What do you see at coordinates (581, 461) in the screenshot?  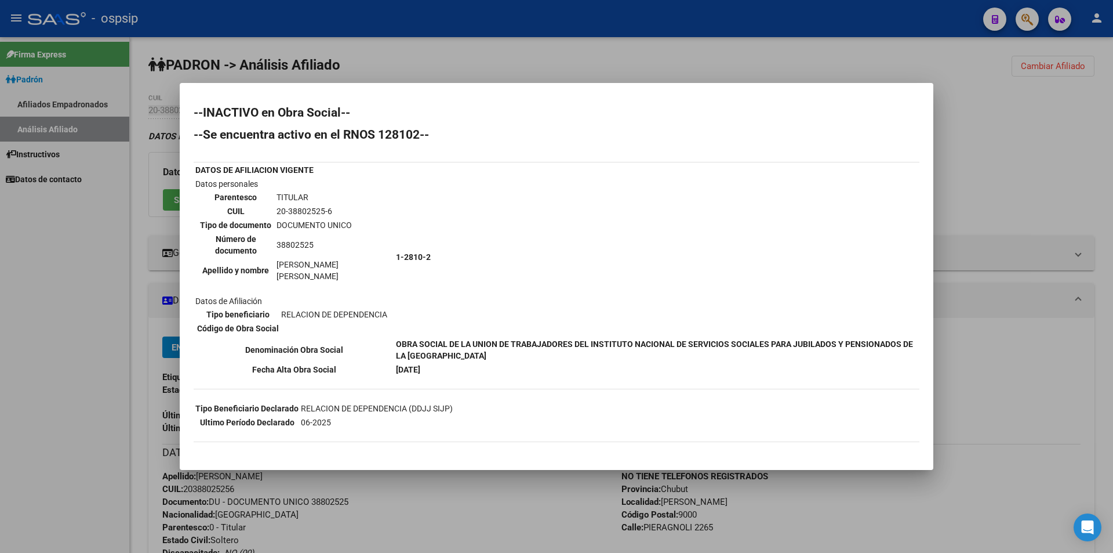 I see `th: Motivo` at bounding box center [581, 461].